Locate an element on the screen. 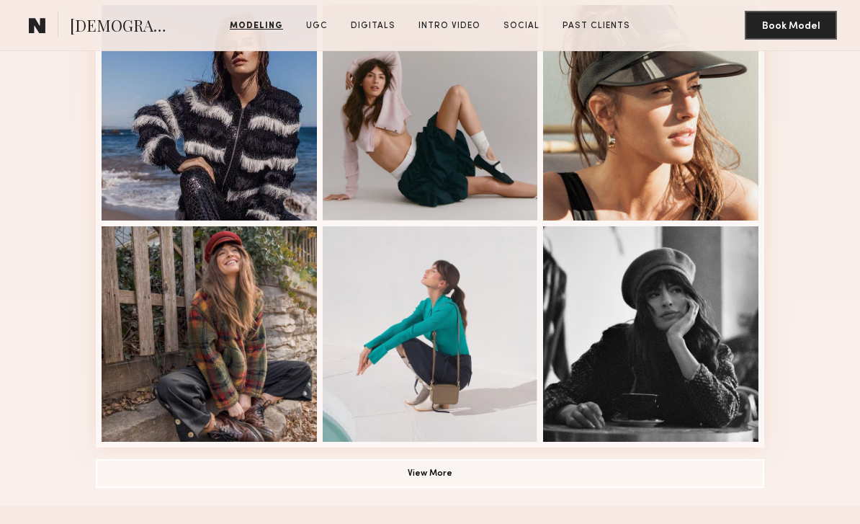 This screenshot has width=860, height=524. a: Past Clients is located at coordinates (596, 26).